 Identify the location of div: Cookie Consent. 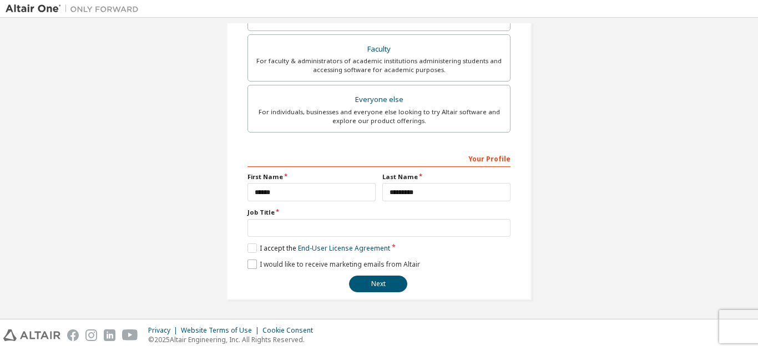
(291, 331).